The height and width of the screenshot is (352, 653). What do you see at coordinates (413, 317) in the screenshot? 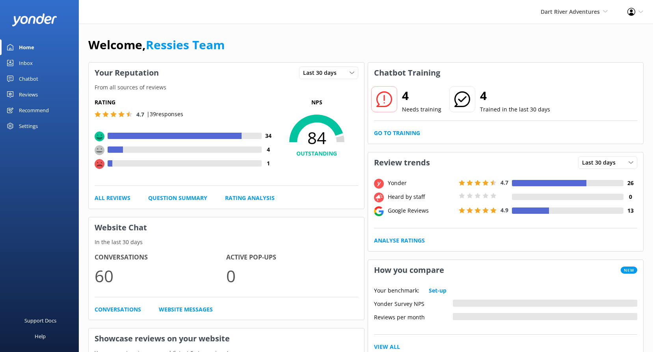
I see `div: Reviews per month` at bounding box center [413, 317].